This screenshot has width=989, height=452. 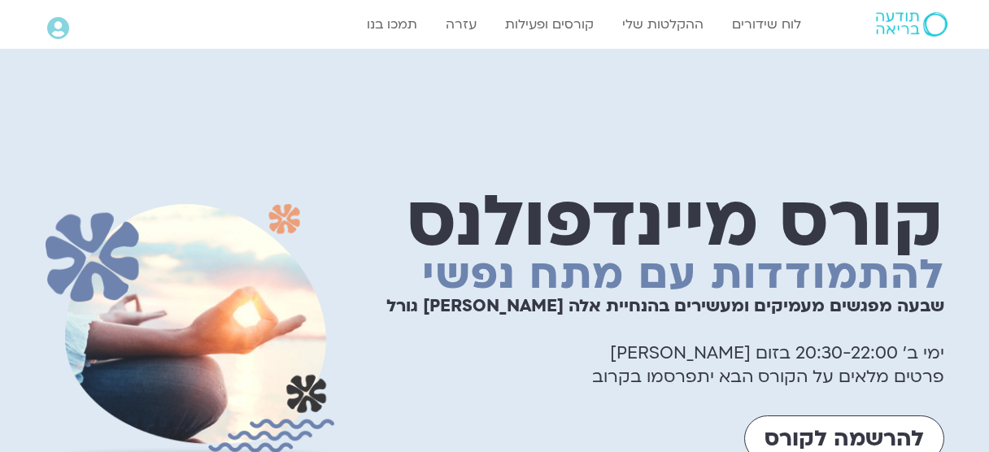 What do you see at coordinates (912, 24) in the screenshot?
I see `img: תודעה בריאה` at bounding box center [912, 24].